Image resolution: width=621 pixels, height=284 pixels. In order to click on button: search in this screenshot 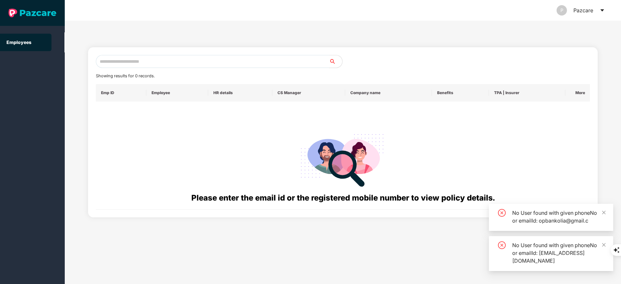, I will do `click(336, 62)`.